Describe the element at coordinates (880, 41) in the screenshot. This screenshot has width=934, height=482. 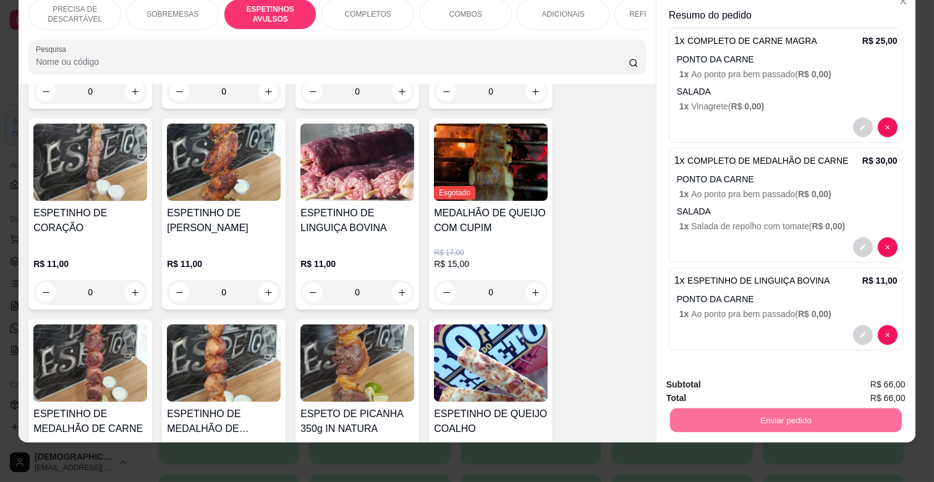
I see `p: R$ 25,00` at that location.